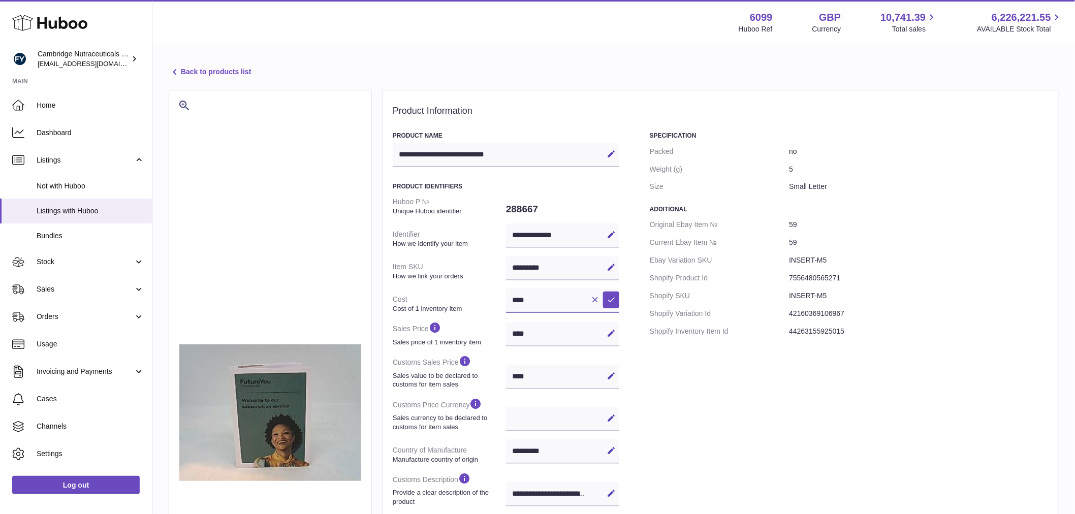 The height and width of the screenshot is (514, 1075). What do you see at coordinates (1020, 22) in the screenshot?
I see `a: 6,226,221.55 AVAILABLE Stock Total` at bounding box center [1020, 22].